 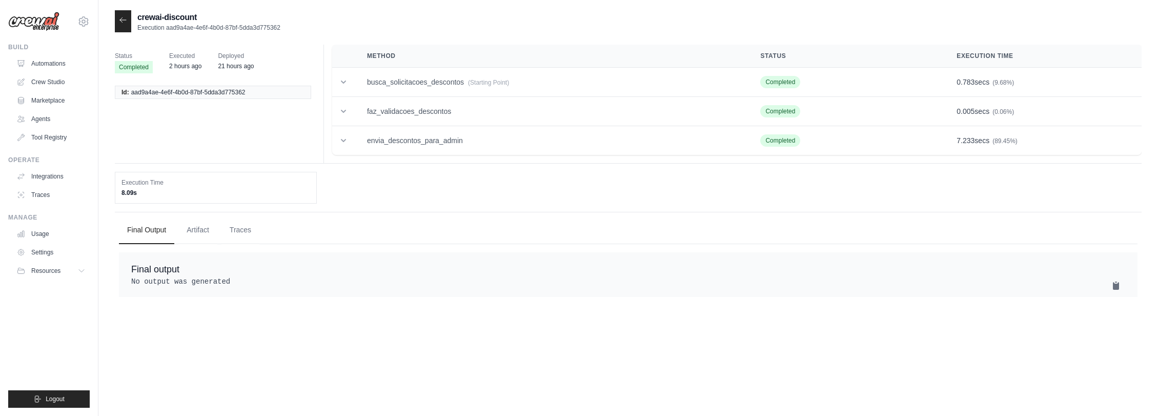 I want to click on th: Method, so click(x=551, y=56).